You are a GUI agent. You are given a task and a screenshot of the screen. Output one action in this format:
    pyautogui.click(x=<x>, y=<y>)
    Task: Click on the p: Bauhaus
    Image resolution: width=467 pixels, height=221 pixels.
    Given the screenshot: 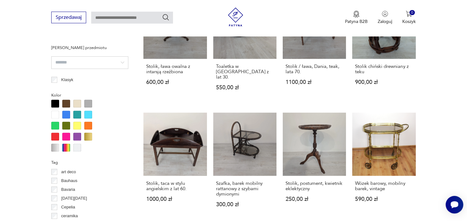 What is the action you would take?
    pyautogui.click(x=69, y=181)
    